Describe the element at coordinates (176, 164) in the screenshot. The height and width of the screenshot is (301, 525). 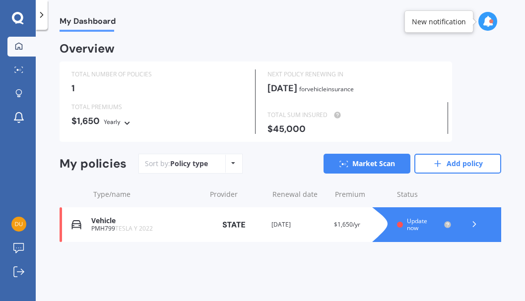
I see `div: Sort by:` at that location.